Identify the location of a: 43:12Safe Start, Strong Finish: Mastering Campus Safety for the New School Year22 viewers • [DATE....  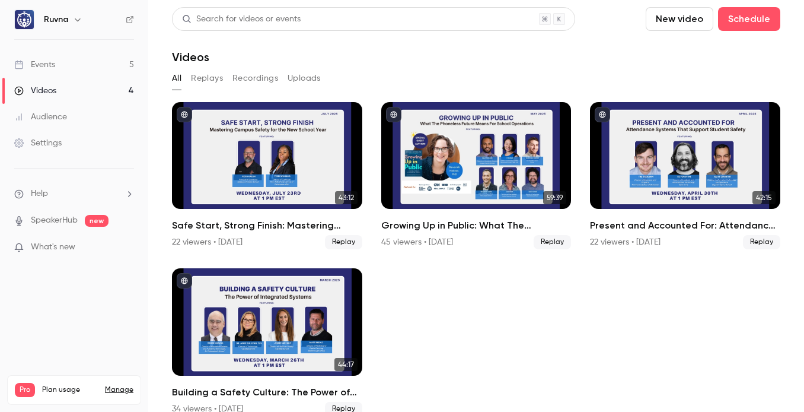
(267, 176).